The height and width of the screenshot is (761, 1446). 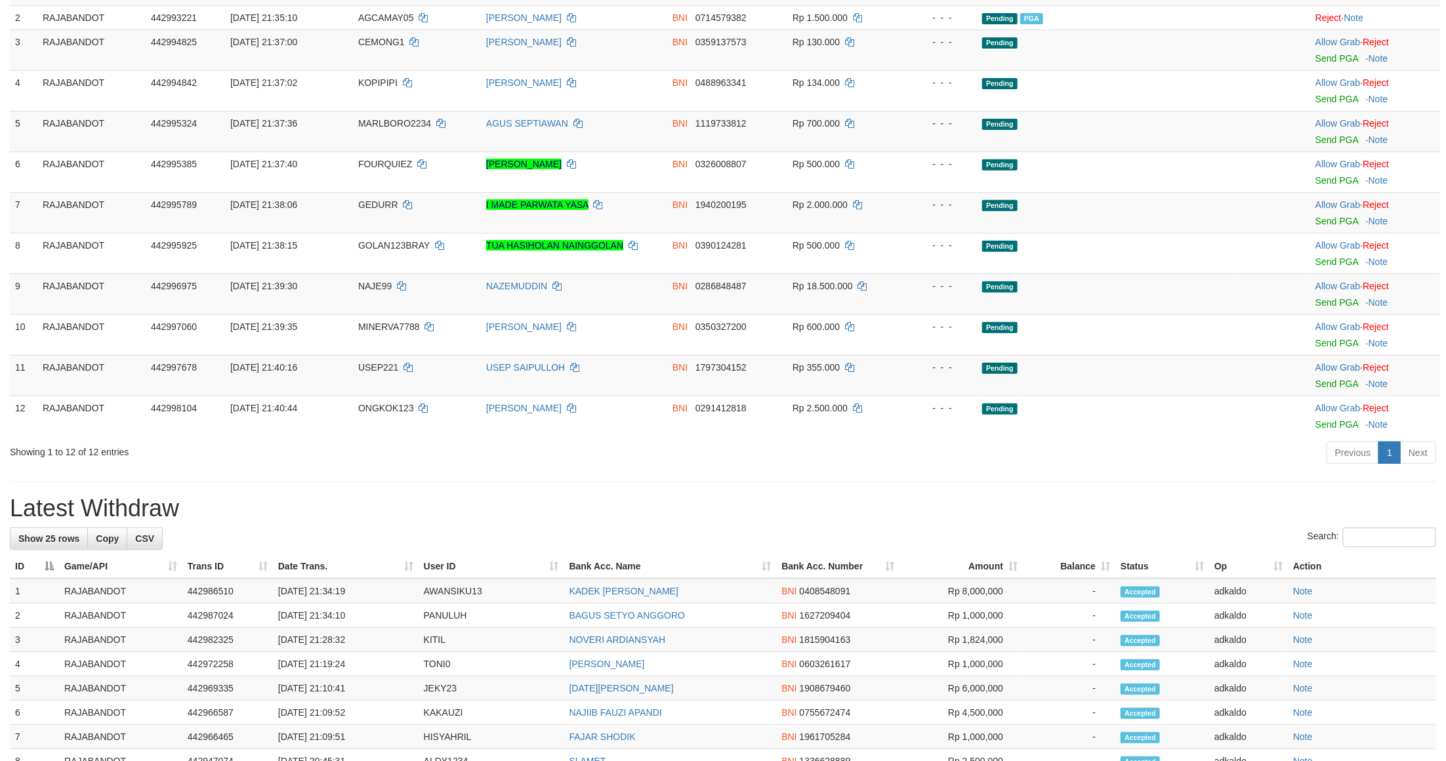 What do you see at coordinates (838, 566) in the screenshot?
I see `th: Bank Acc. Number: activate to sort column ascending` at bounding box center [838, 566].